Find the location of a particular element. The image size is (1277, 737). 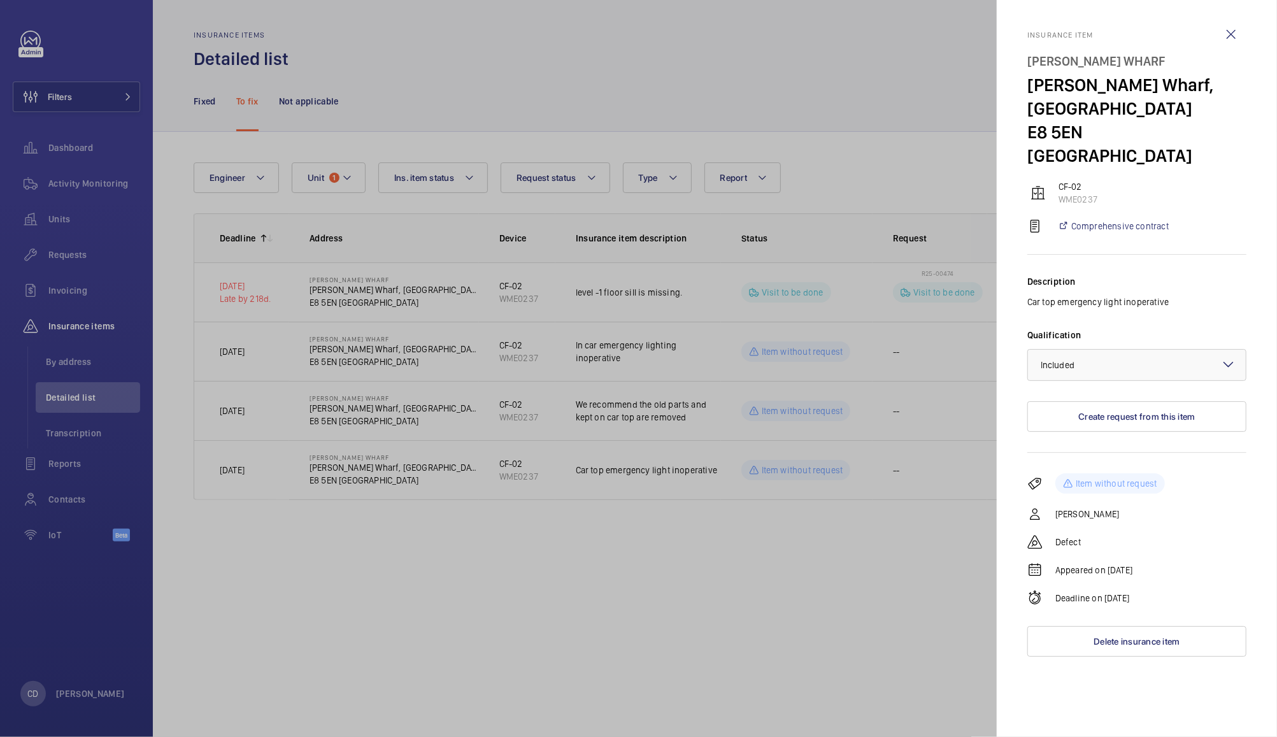

span: Included is located at coordinates (1057, 365).